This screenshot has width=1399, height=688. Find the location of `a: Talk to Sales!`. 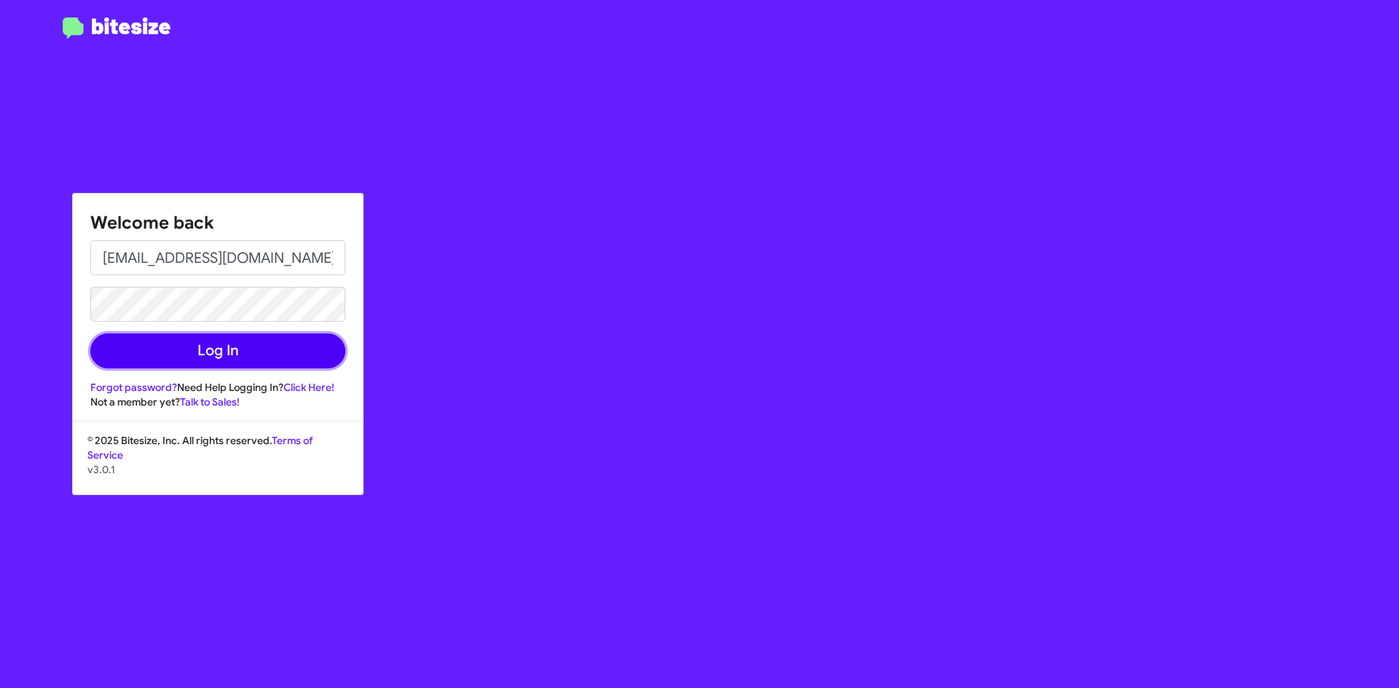

a: Talk to Sales! is located at coordinates (210, 402).